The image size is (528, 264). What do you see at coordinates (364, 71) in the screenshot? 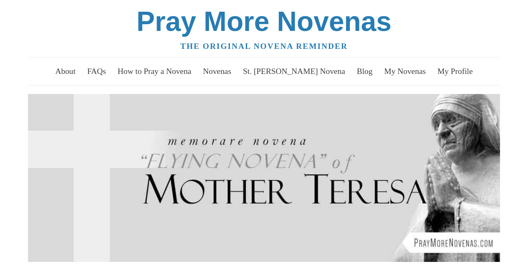
I see `a: Blog` at bounding box center [364, 71].